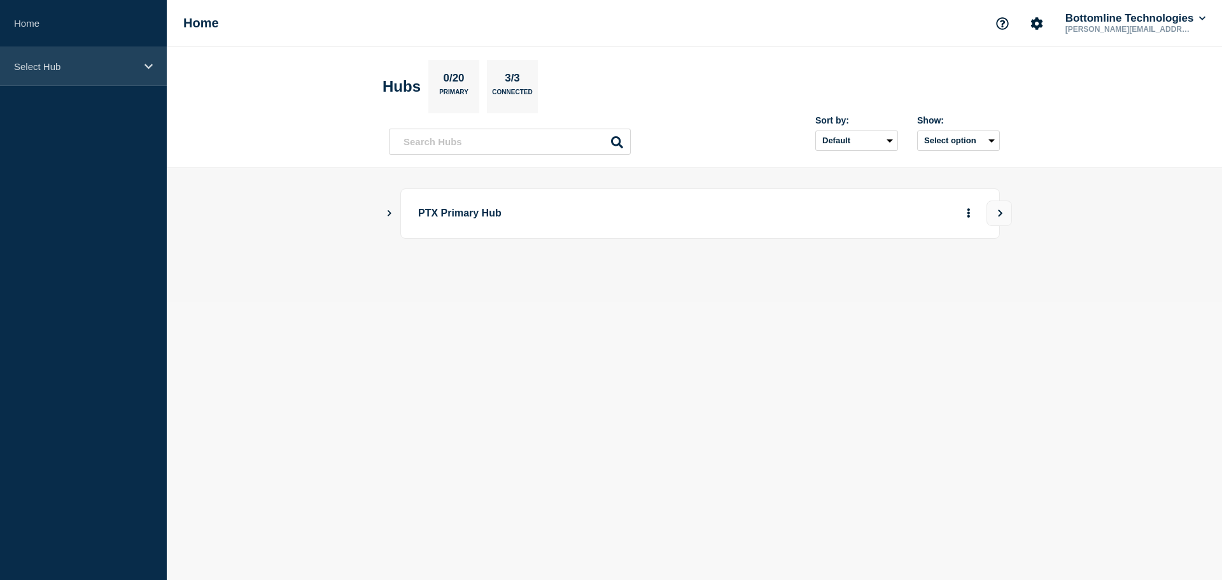 This screenshot has width=1222, height=580. Describe the element at coordinates (513, 80) in the screenshot. I see `p: 3/3` at that location.